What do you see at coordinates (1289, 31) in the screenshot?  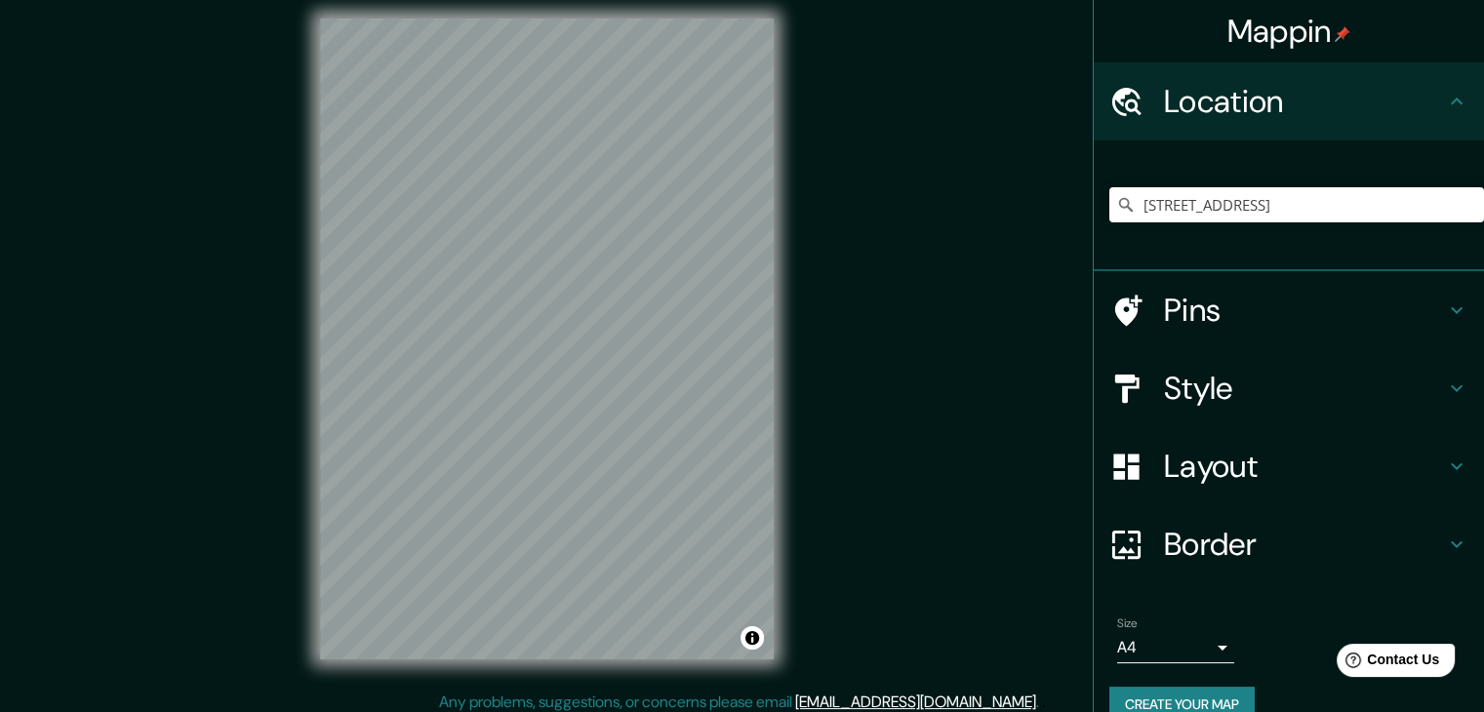 I see `h4: Mappin` at bounding box center [1289, 31].